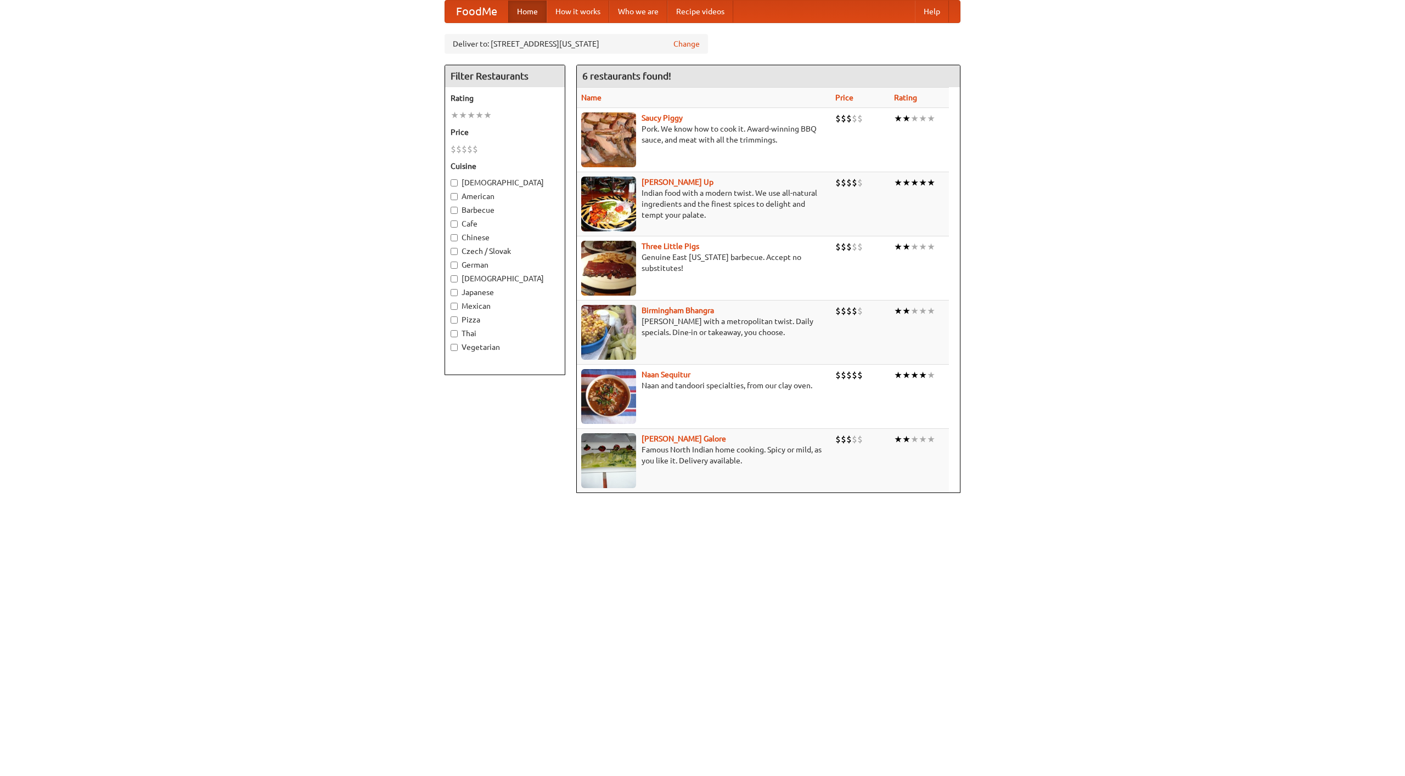  What do you see at coordinates (454, 306) in the screenshot?
I see `input: Mexican` at bounding box center [454, 306].